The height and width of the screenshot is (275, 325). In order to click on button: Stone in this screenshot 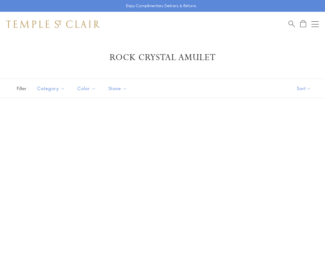, I will do `click(118, 88)`.